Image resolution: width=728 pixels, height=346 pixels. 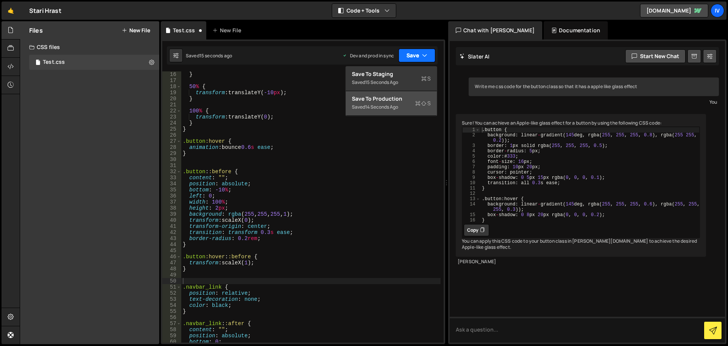 I want to click on div: 51, so click(x=172, y=287).